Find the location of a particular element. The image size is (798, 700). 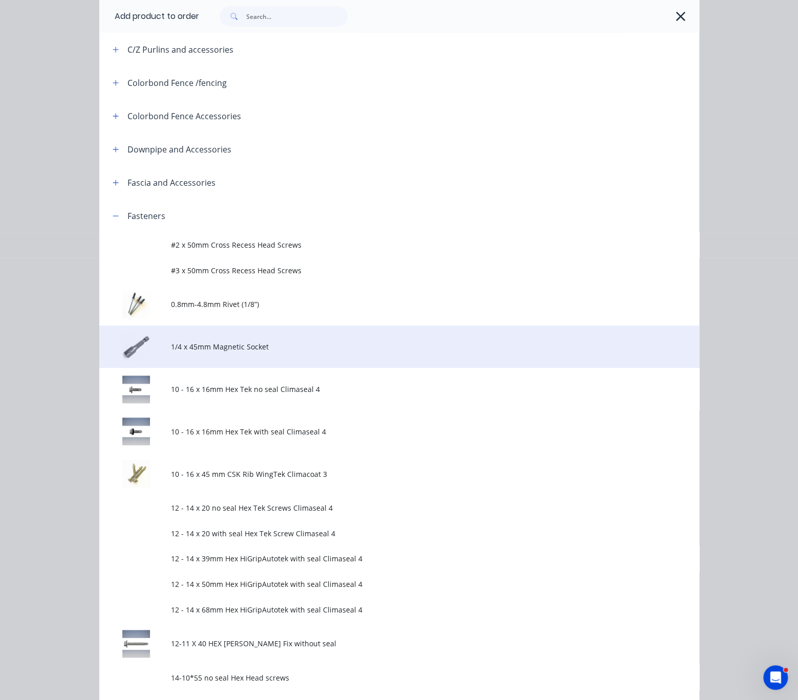

span: 12 - 14 x 50mm Hex HiGripAutotek with seal Climaseal 4 is located at coordinates (382, 584).